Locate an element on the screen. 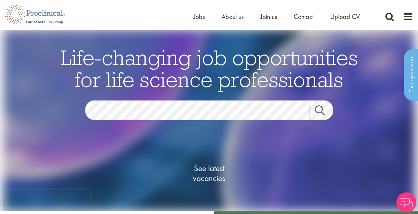  img: candidate home is located at coordinates (209, 120).